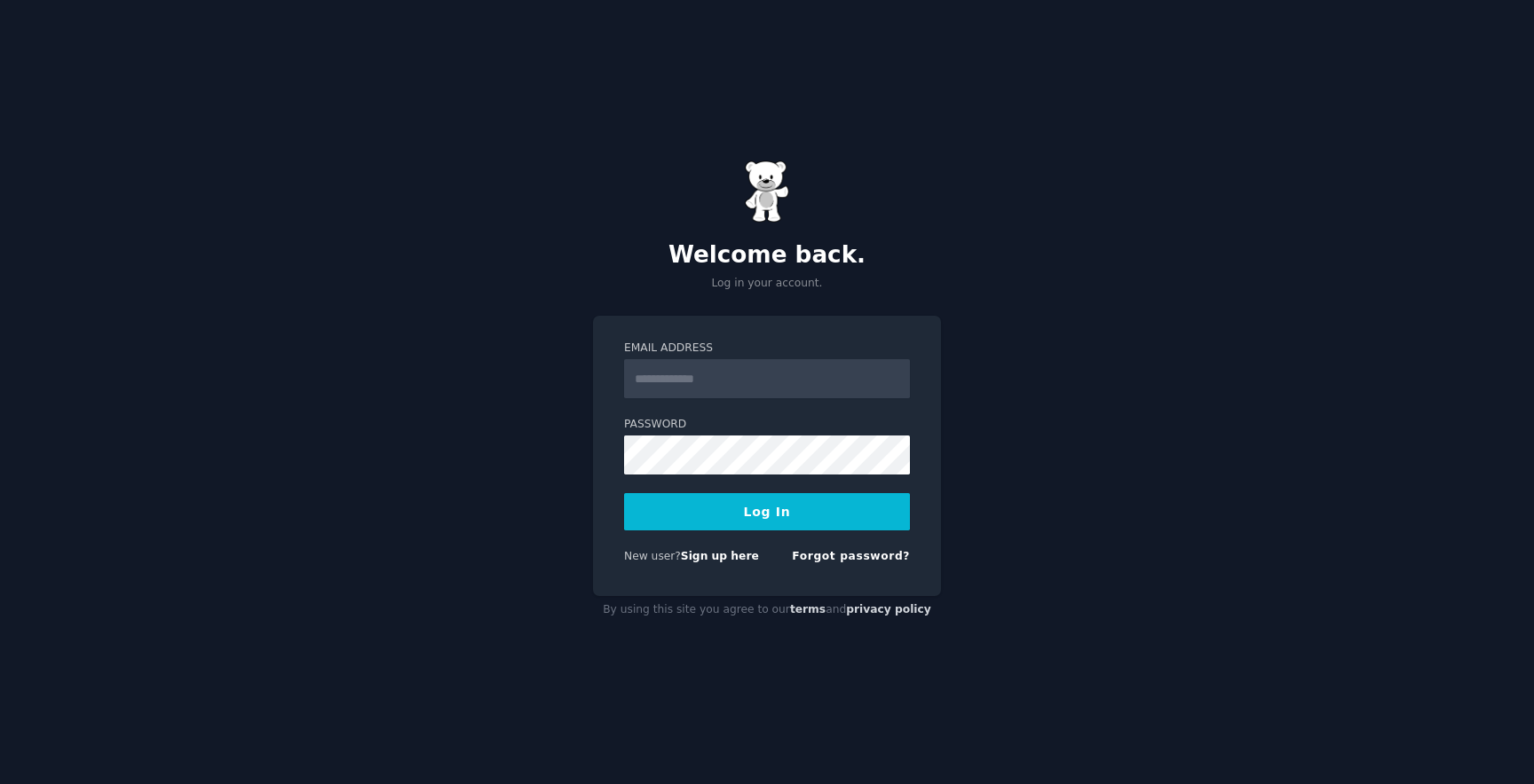  I want to click on a: Sign up here, so click(721, 556).